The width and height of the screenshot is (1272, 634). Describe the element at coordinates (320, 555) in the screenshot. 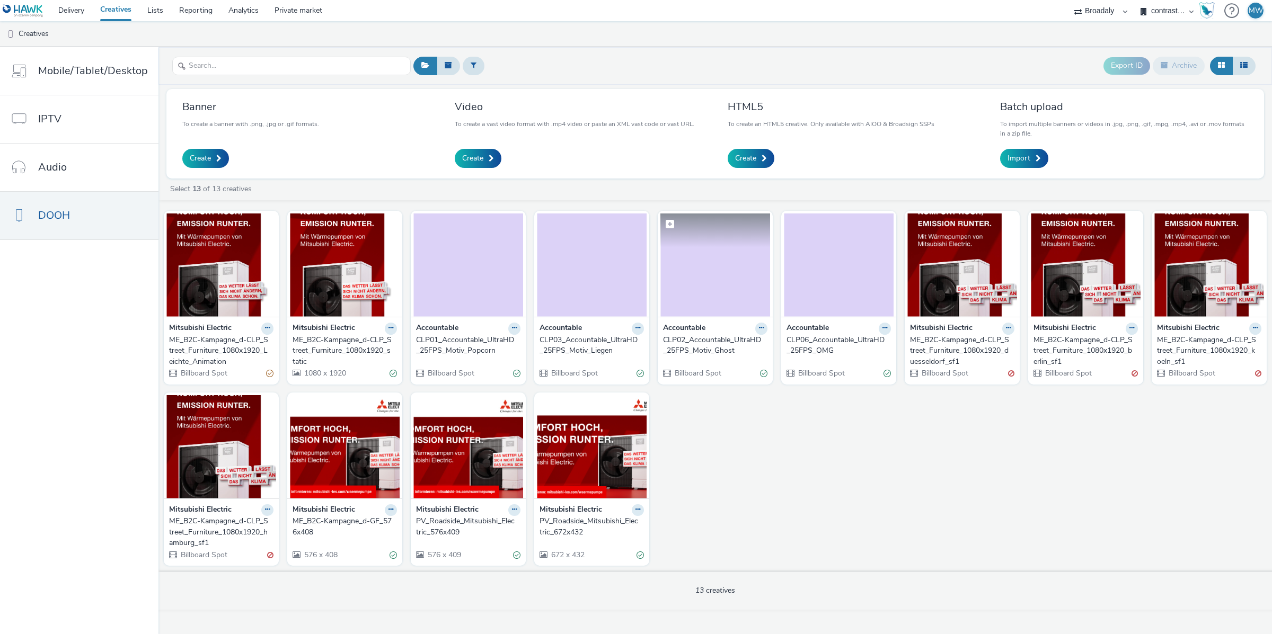

I see `span: 576 x 408` at that location.